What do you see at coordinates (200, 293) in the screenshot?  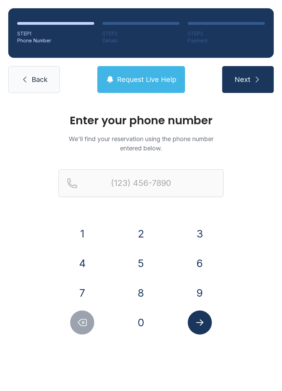 I see `button: 9` at bounding box center [200, 293].